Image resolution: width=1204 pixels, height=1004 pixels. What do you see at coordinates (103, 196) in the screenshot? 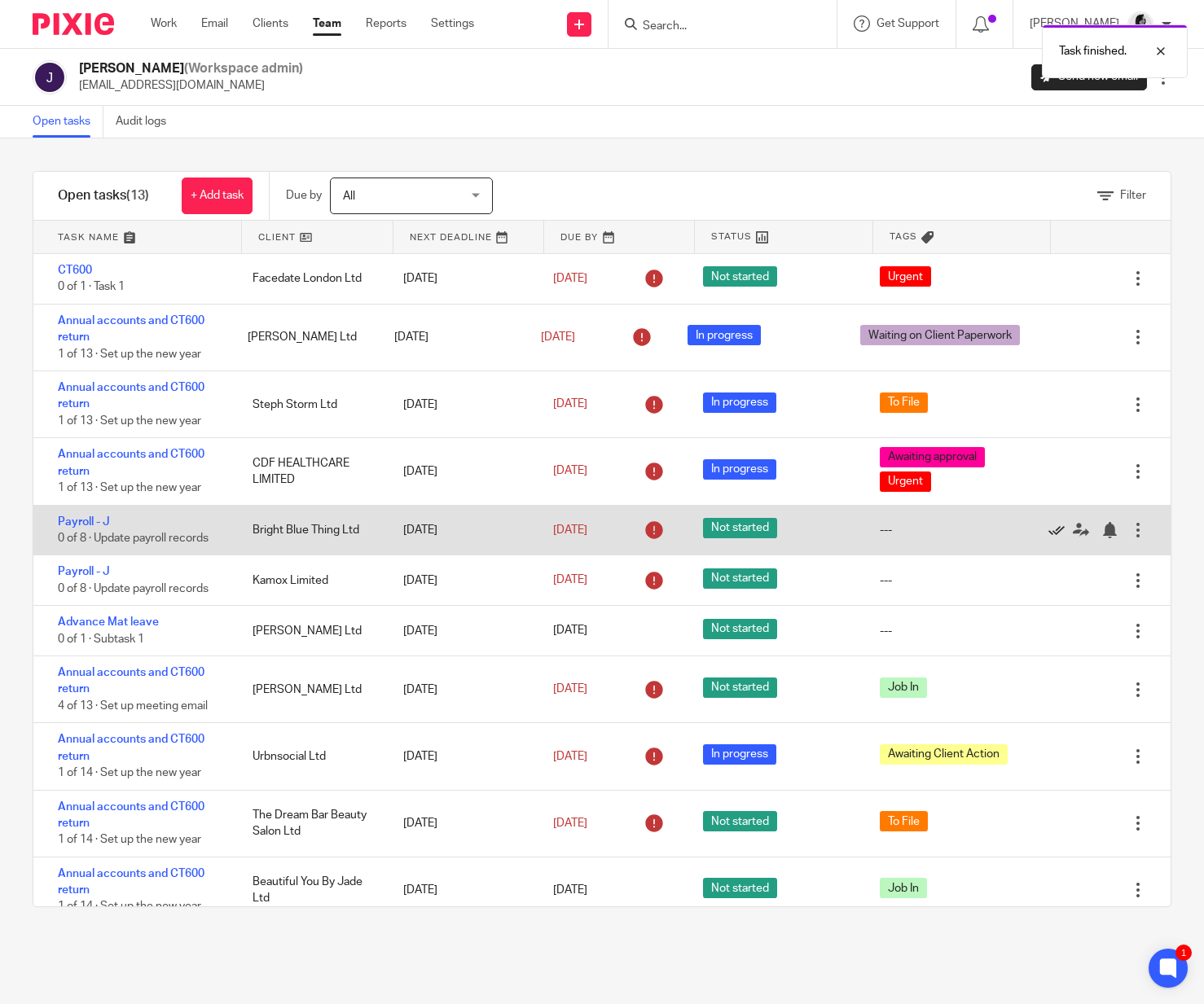
I see `h1: Open tasks` at bounding box center [103, 196].